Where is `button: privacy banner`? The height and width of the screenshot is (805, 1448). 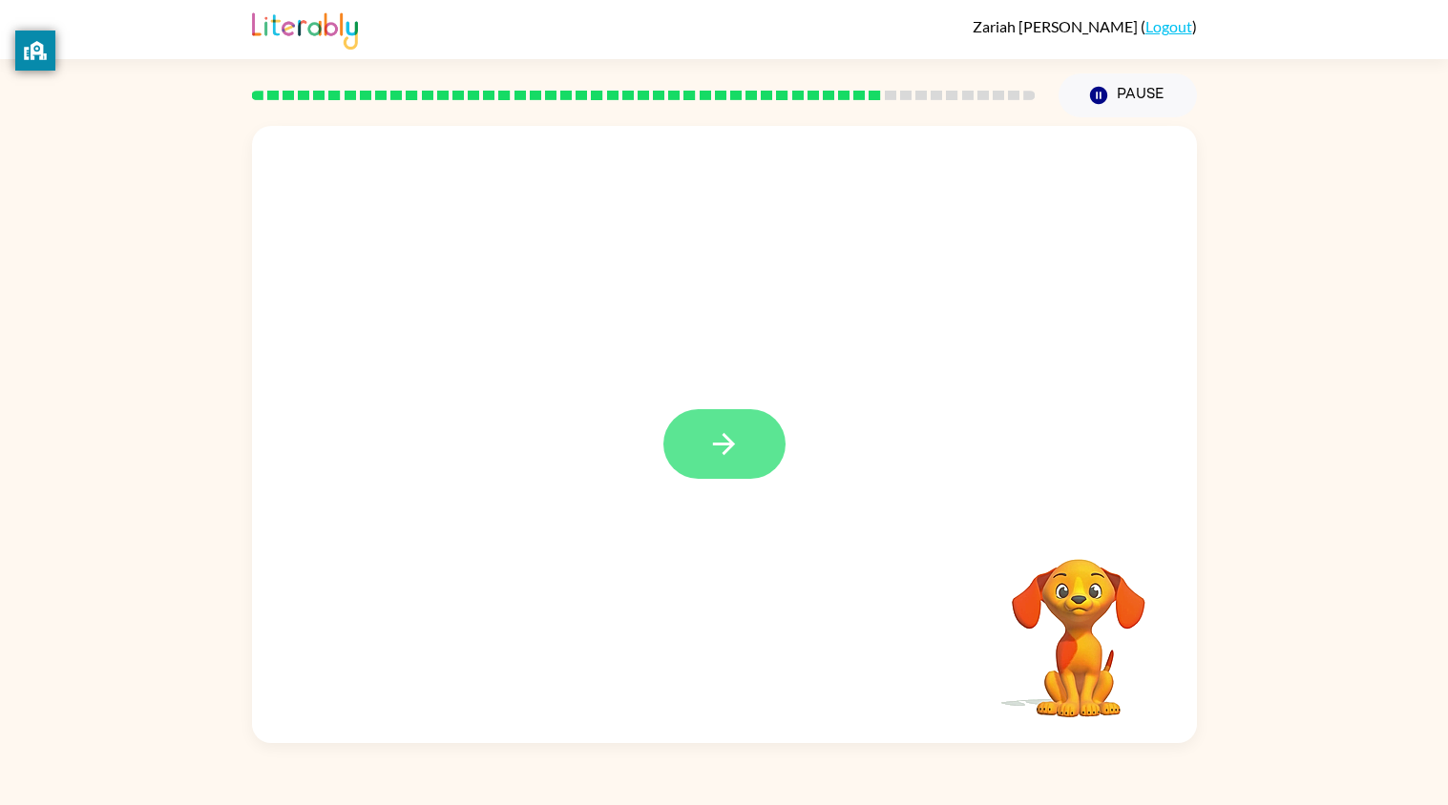 button: privacy banner is located at coordinates (35, 51).